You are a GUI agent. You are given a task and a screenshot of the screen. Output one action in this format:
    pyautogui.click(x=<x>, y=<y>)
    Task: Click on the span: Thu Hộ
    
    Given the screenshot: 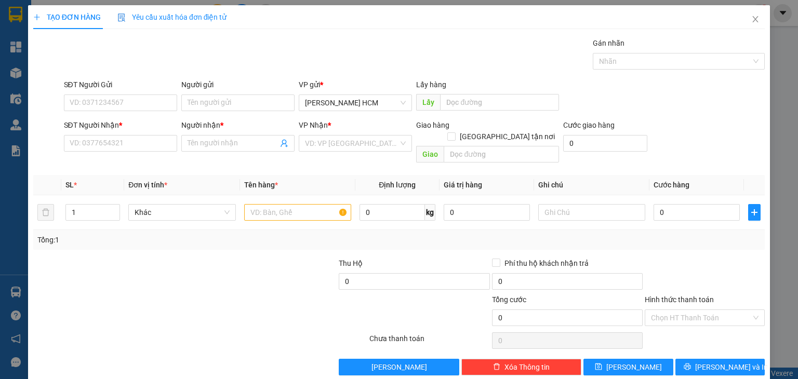 What is the action you would take?
    pyautogui.click(x=351, y=263)
    